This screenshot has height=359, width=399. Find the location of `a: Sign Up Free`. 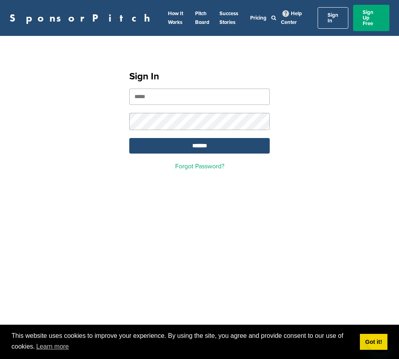

a: Sign Up Free is located at coordinates (371, 18).